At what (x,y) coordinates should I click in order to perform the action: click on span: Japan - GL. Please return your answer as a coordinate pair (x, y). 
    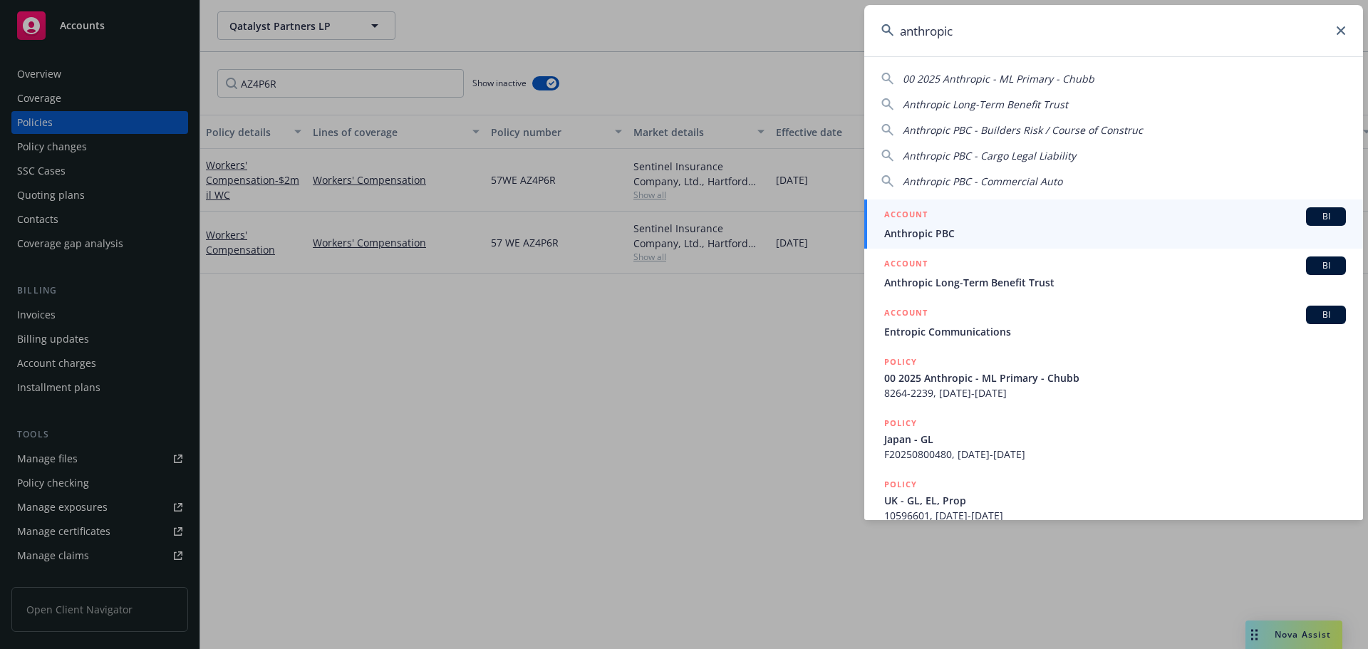
    Looking at the image, I should click on (1115, 439).